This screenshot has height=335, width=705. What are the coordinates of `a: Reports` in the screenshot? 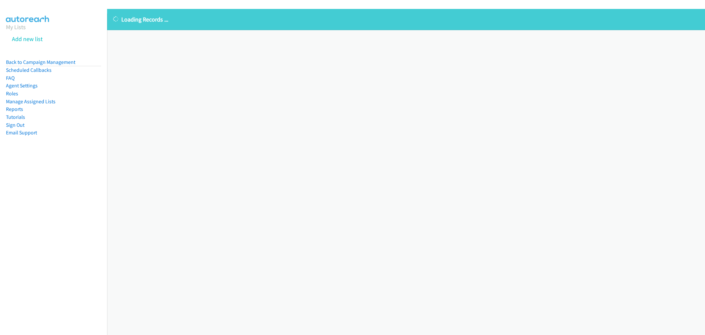 It's located at (15, 109).